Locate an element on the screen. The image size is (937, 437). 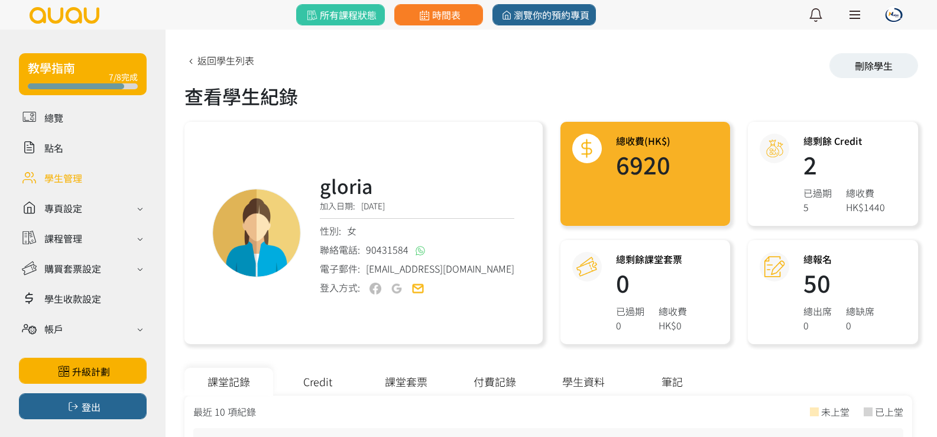
div: 課程管理 is located at coordinates (63, 238).